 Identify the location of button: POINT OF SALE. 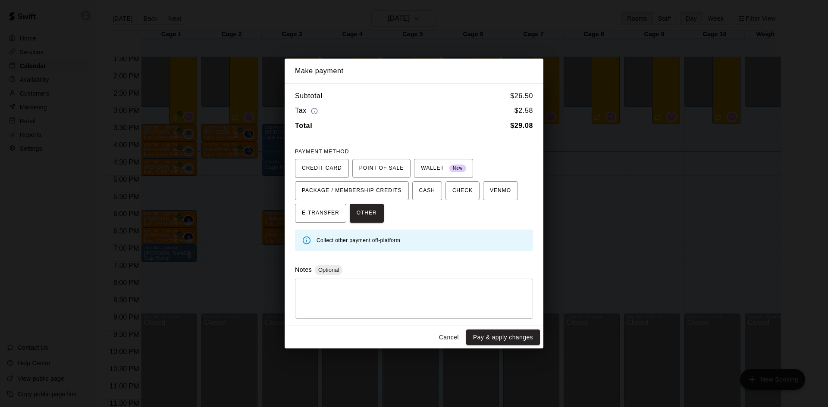
(381, 169).